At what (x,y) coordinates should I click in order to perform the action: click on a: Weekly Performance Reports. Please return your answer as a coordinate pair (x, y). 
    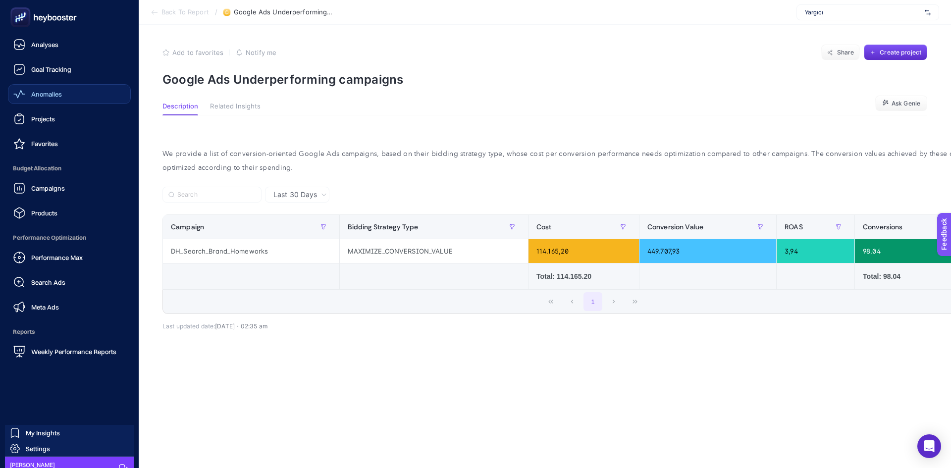
    Looking at the image, I should click on (69, 352).